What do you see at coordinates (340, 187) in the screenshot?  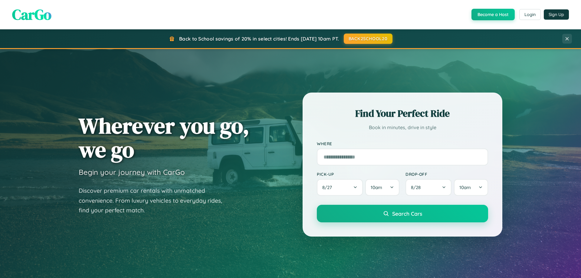 I see `button: 8/27` at bounding box center [340, 187].